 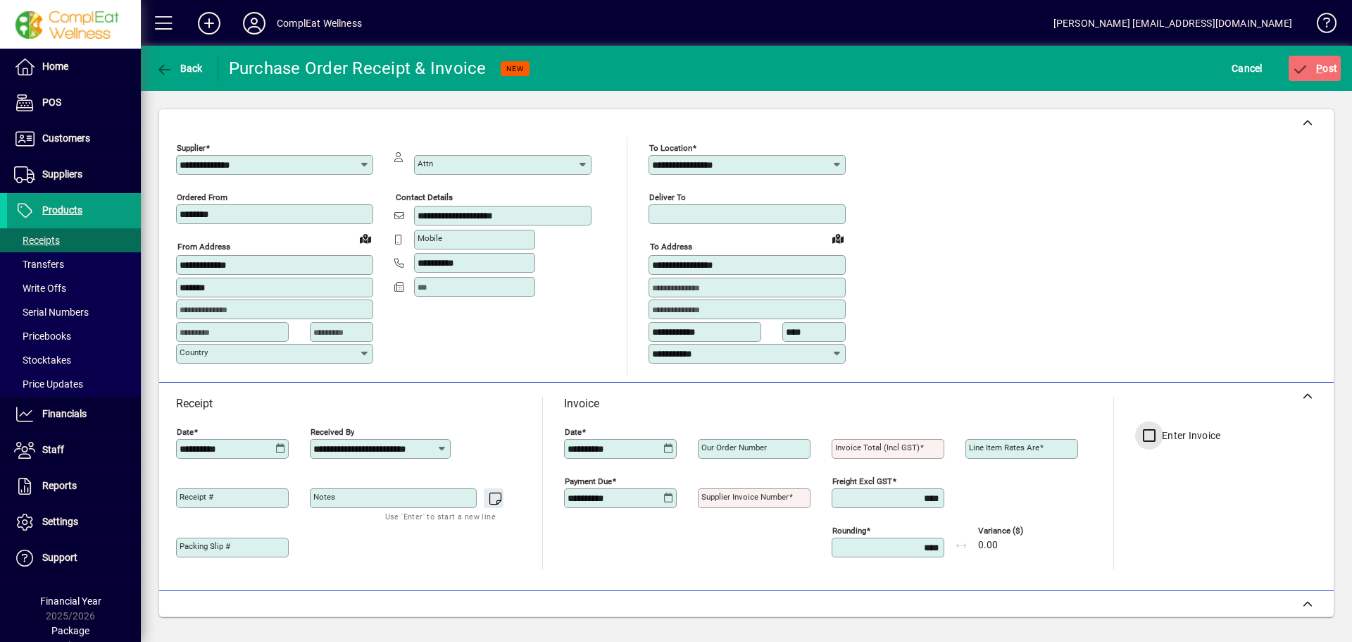 I want to click on mat-label: Ordered from, so click(x=202, y=197).